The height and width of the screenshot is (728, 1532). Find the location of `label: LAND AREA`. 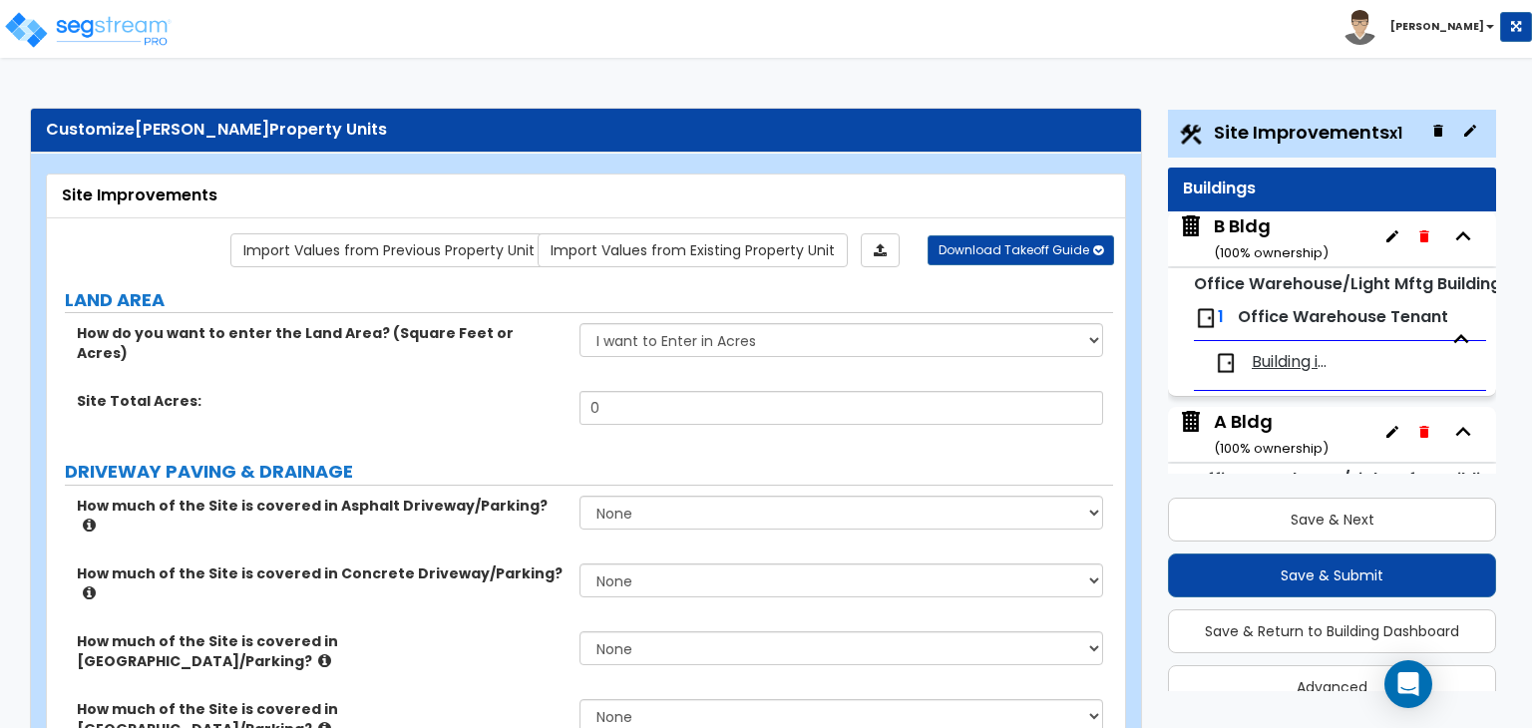

label: LAND AREA is located at coordinates (588, 300).